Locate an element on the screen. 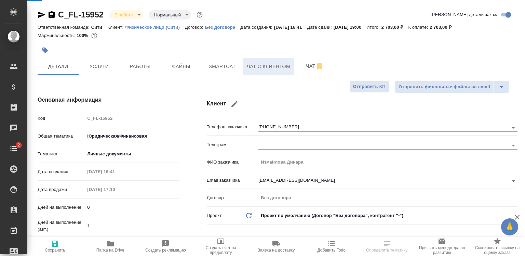 The width and height of the screenshot is (525, 256). svg: Отписаться is located at coordinates (320, 66).